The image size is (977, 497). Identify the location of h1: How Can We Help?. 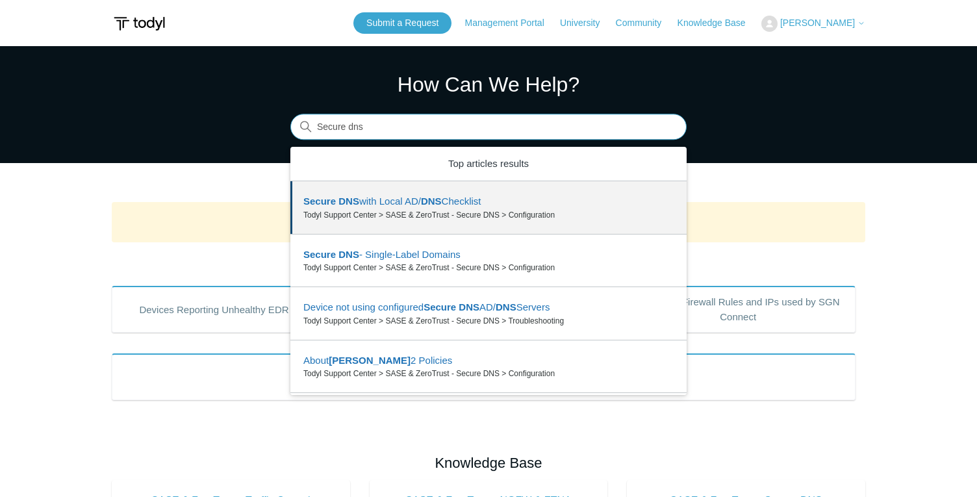
(488, 84).